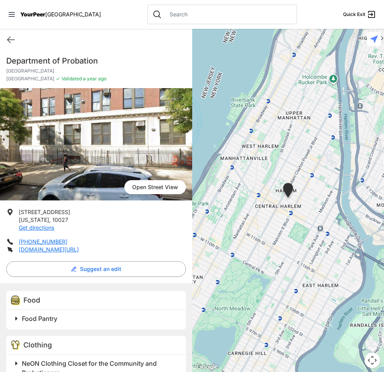 This screenshot has height=372, width=384. Describe the element at coordinates (36, 227) in the screenshot. I see `a: Get directions` at that location.